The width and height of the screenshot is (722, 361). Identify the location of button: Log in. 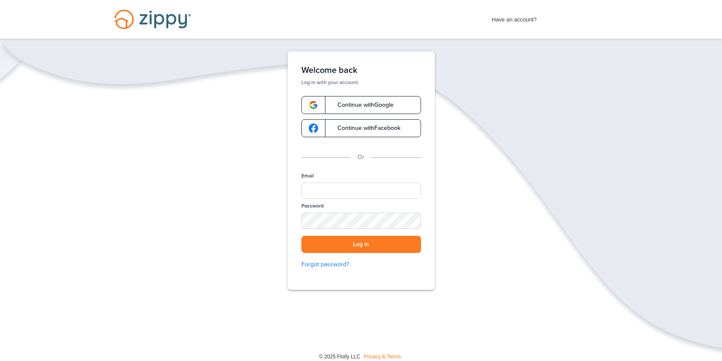
(361, 244).